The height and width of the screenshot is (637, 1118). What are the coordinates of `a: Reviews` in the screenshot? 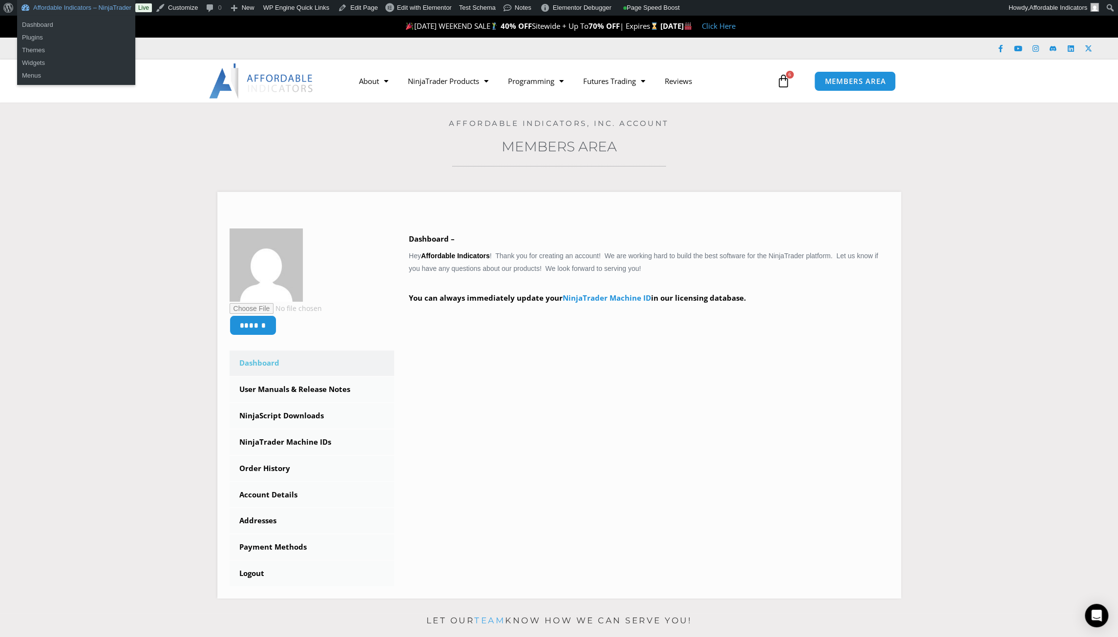 It's located at (678, 81).